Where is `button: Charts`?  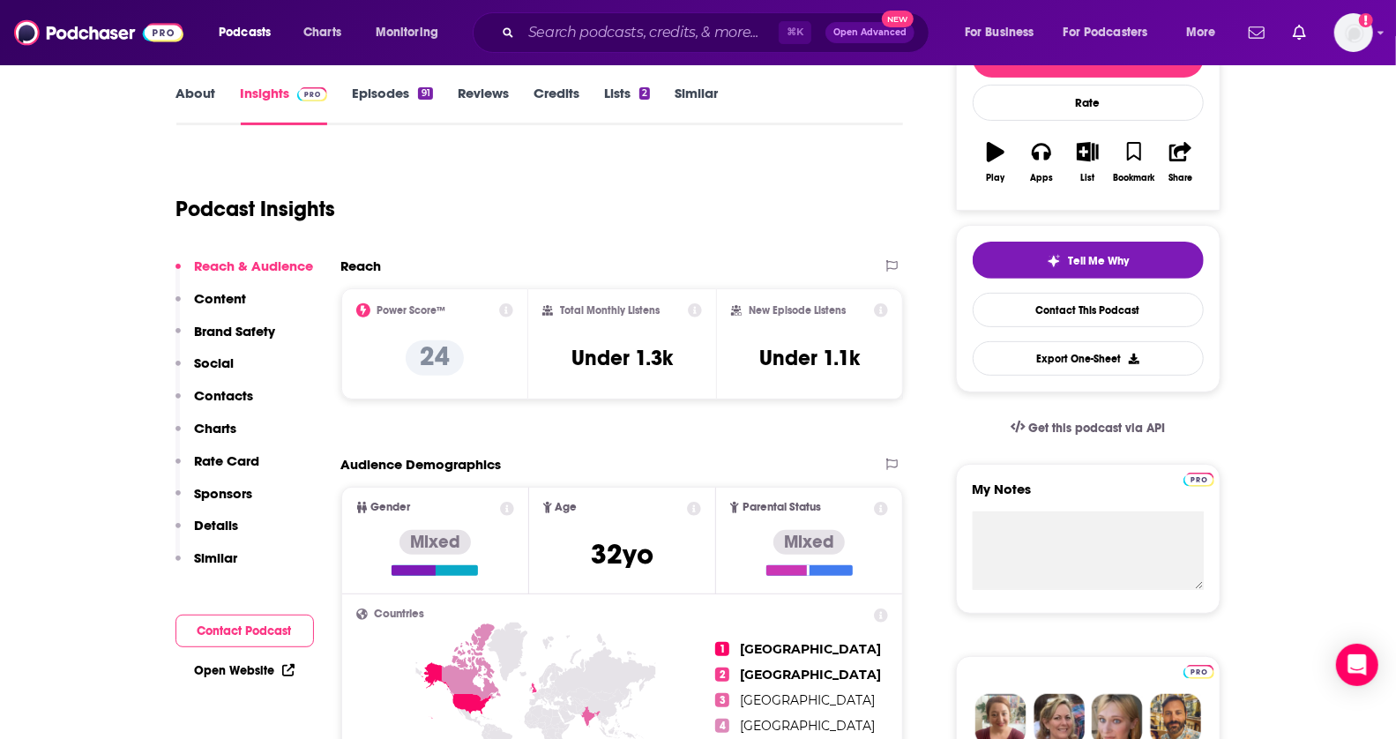
button: Charts is located at coordinates (206, 436).